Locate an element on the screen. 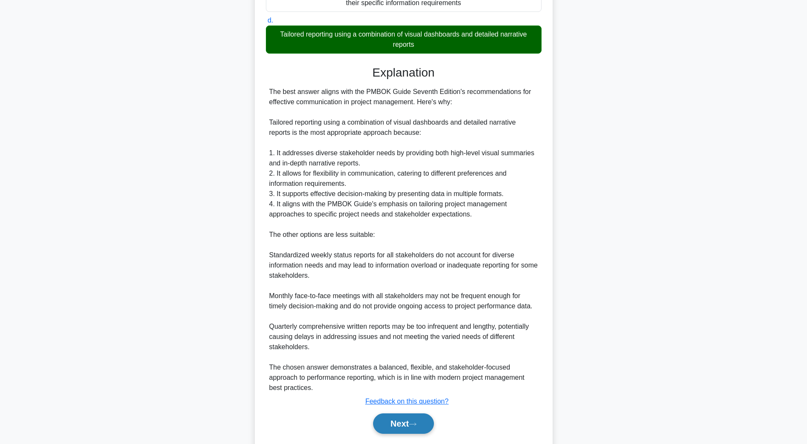 The width and height of the screenshot is (807, 444). div: The best answer aligns with the PMBOK Guide Seventh Edition's recommendations for effective commu... is located at coordinates (404, 240).